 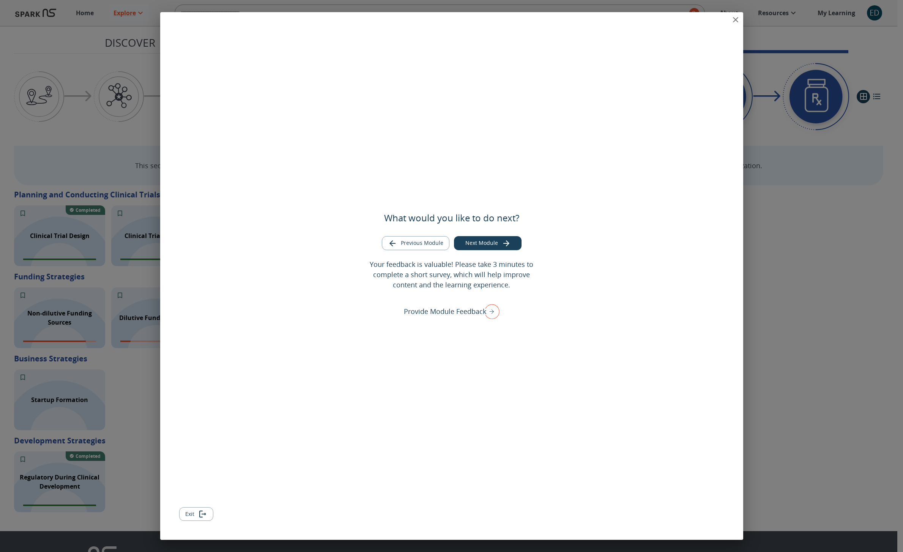 I want to click on button: Go to previous module, so click(x=416, y=243).